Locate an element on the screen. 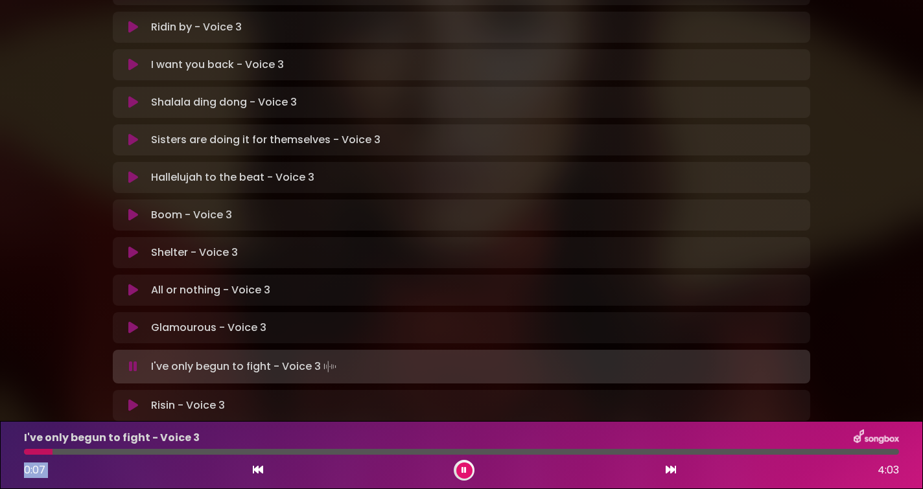  p: Ridin by - Voice 3 is located at coordinates (196, 27).